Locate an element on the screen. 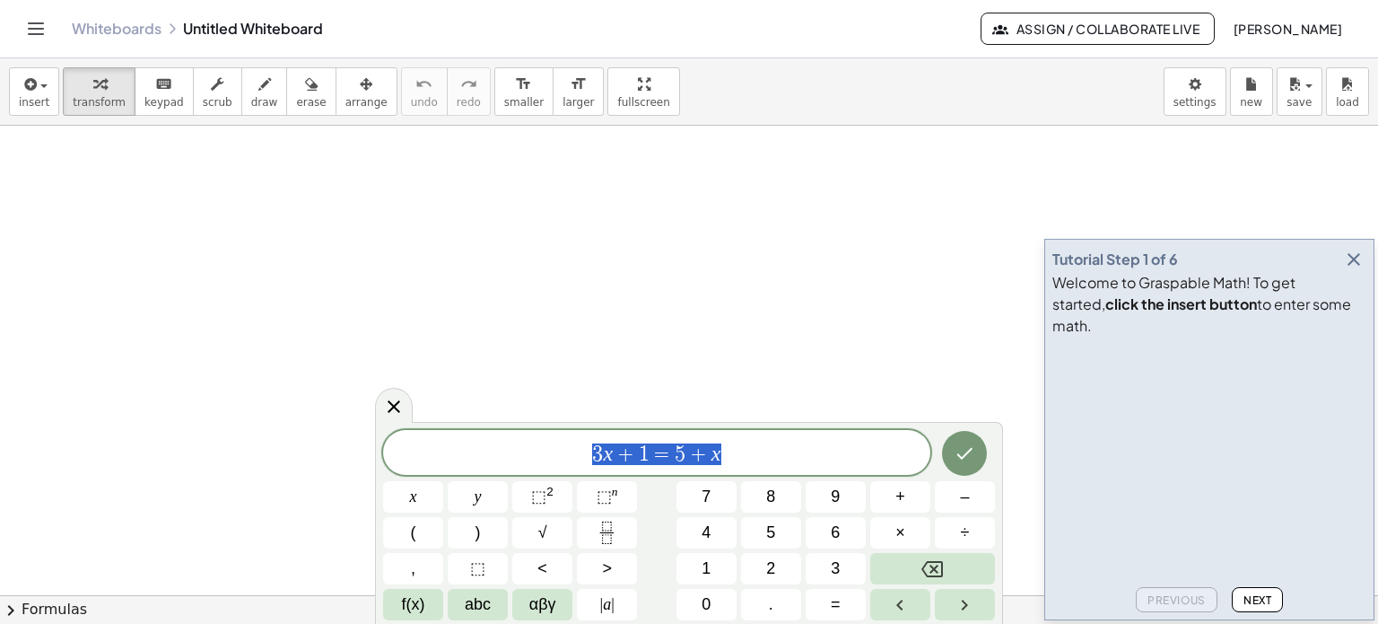 The height and width of the screenshot is (624, 1378). button: 7 is located at coordinates (706, 496).